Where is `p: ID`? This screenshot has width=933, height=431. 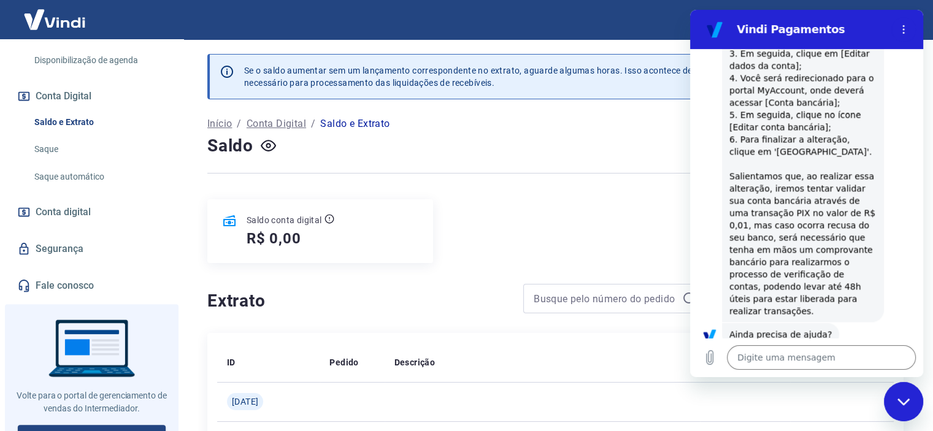
p: ID is located at coordinates (231, 363).